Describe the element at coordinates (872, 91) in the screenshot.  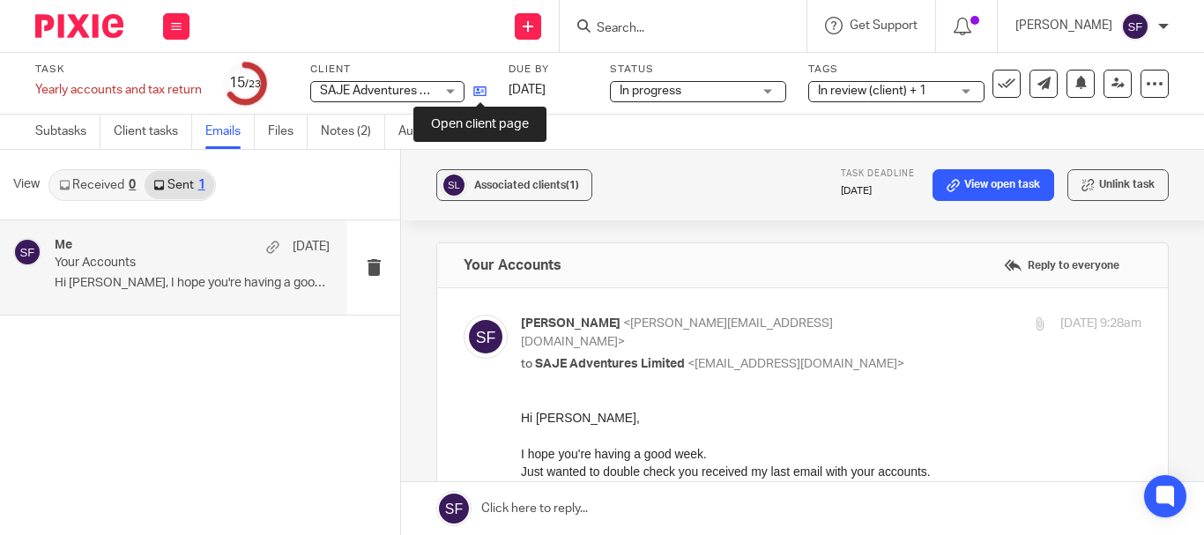
I see `span: In review (client) + 1` at that location.